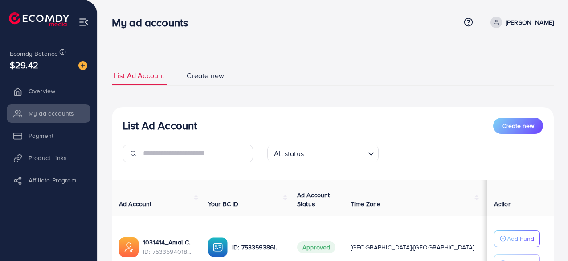 This screenshot has height=261, width=568. Describe the element at coordinates (365, 204) in the screenshot. I see `span: Time Zone` at that location.